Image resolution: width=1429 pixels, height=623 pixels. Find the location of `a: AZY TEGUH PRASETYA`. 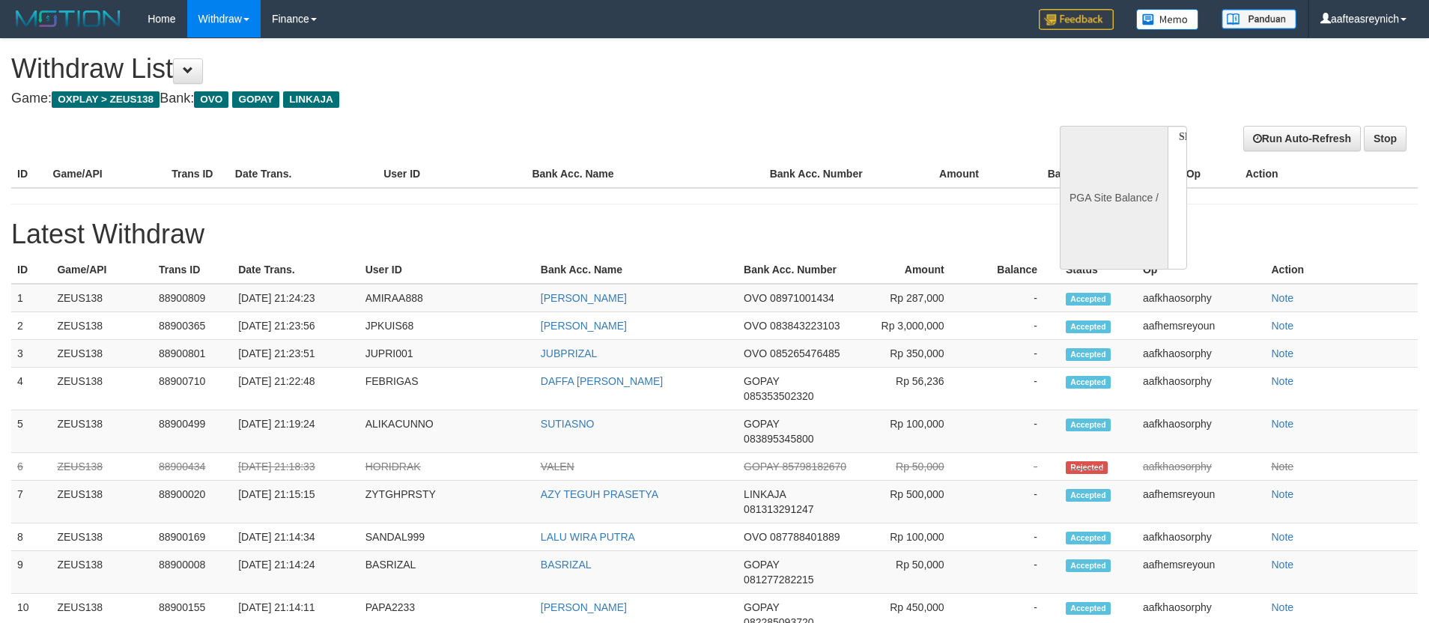

a: AZY TEGUH PRASETYA is located at coordinates (599, 494).